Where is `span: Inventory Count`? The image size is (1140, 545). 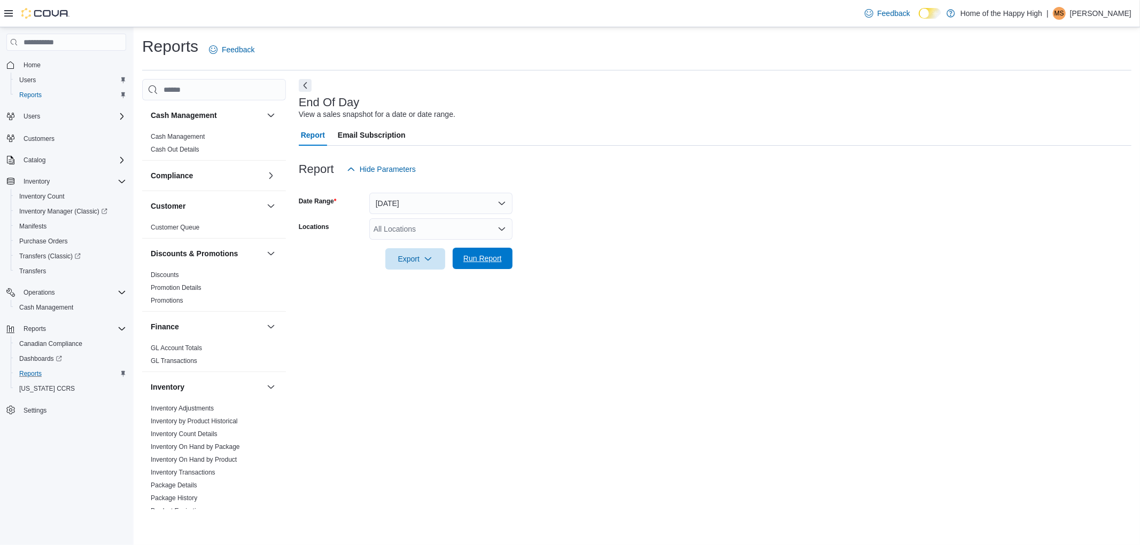
span: Inventory Count is located at coordinates (42, 197).